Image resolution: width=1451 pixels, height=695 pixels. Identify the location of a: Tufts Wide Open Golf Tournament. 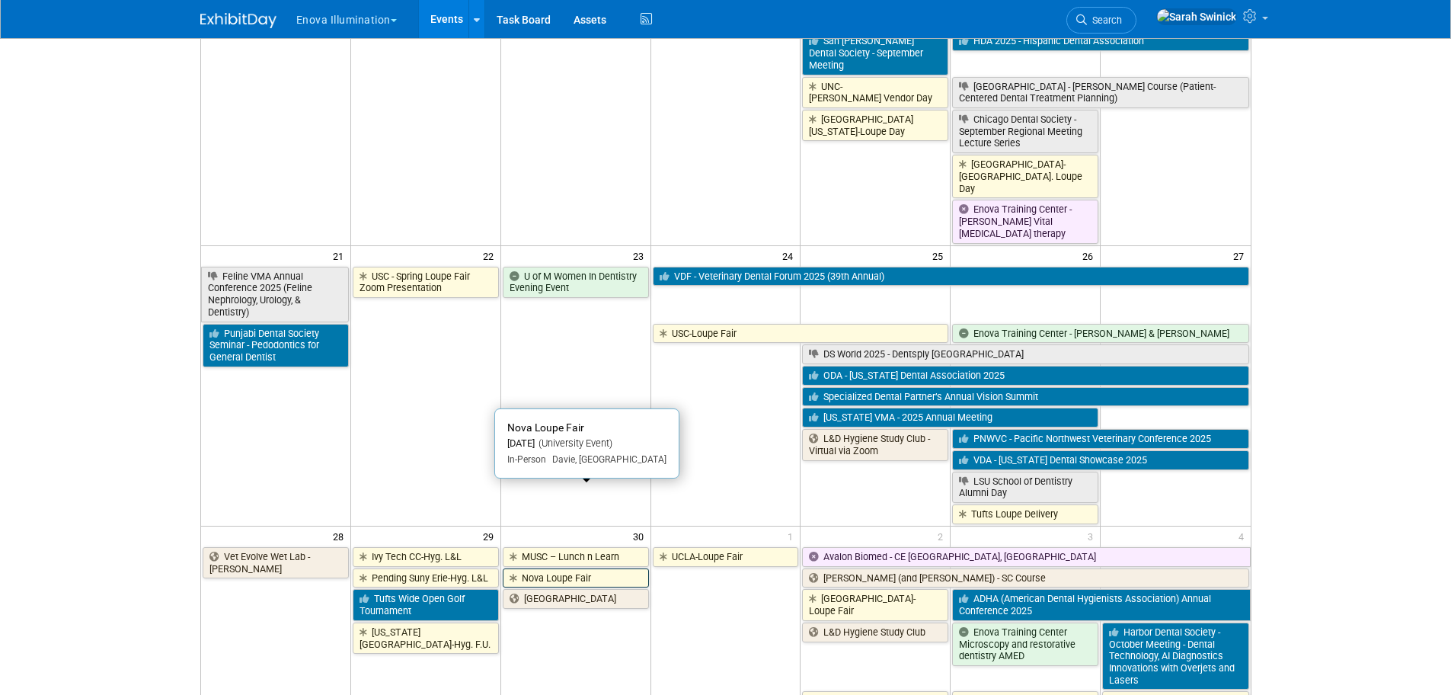
(426, 604).